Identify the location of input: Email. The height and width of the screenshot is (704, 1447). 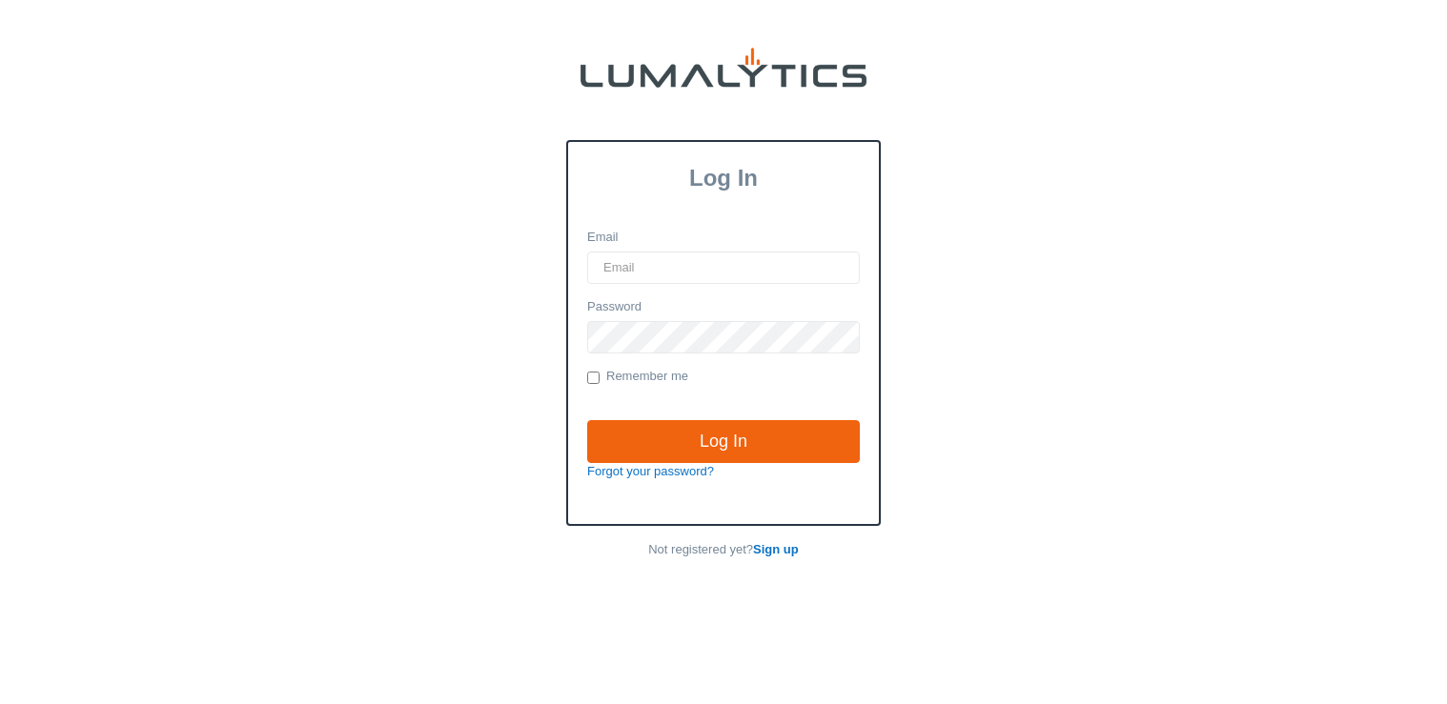
(724, 268).